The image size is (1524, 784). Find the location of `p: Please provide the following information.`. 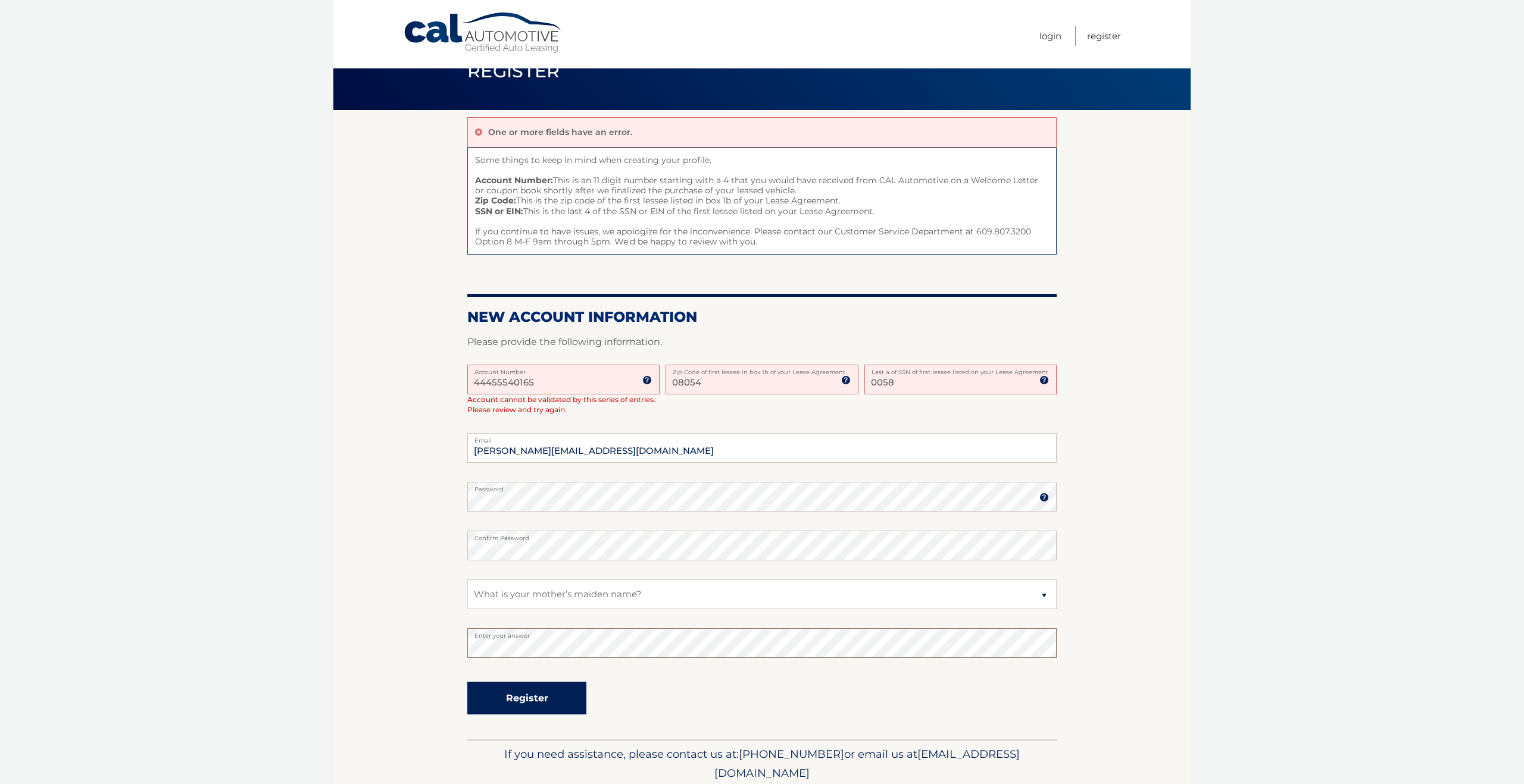

p: Please provide the following information. is located at coordinates (762, 342).